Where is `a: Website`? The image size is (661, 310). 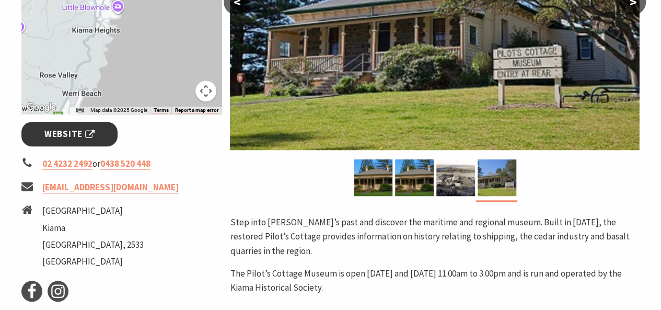 a: Website is located at coordinates (69, 134).